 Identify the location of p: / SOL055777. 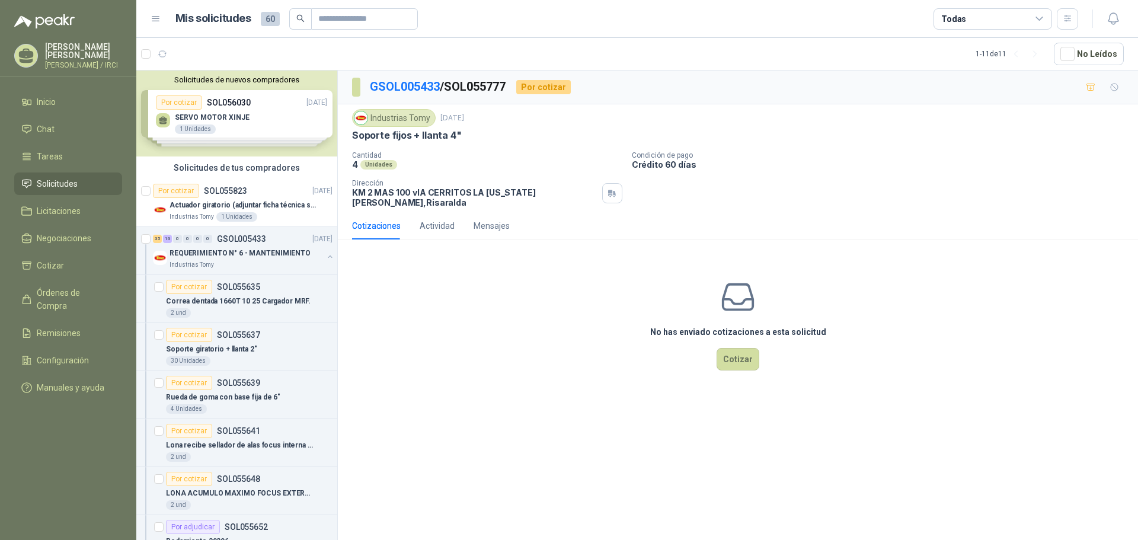
(438, 87).